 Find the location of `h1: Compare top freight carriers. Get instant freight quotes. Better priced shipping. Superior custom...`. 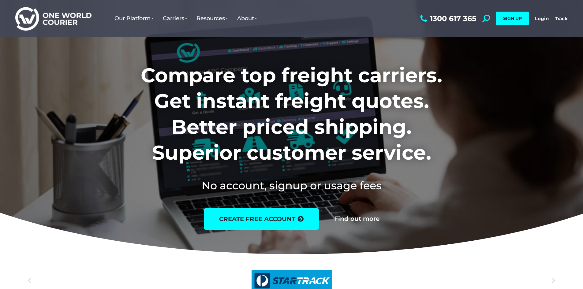

h1: Compare top freight carriers. Get instant freight quotes. Better priced shipping. Superior custom... is located at coordinates (291, 114).